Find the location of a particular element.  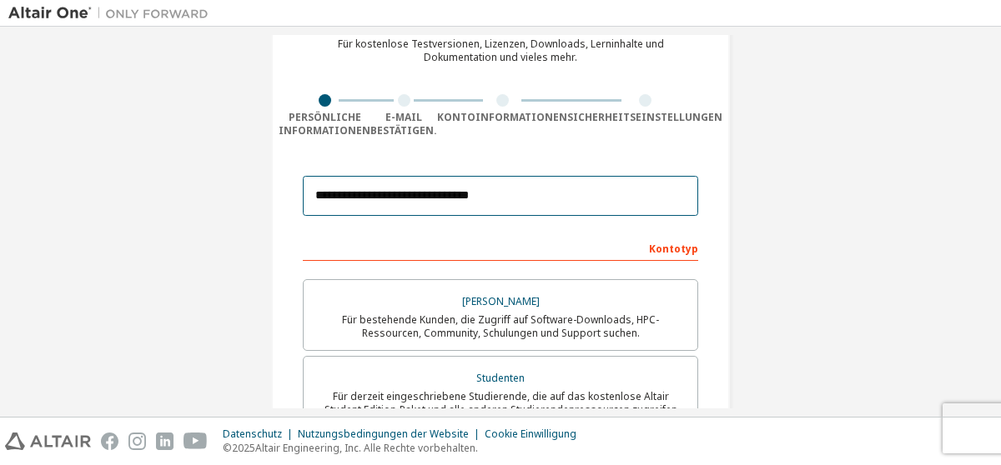

font: Datenschutz is located at coordinates (252, 434).